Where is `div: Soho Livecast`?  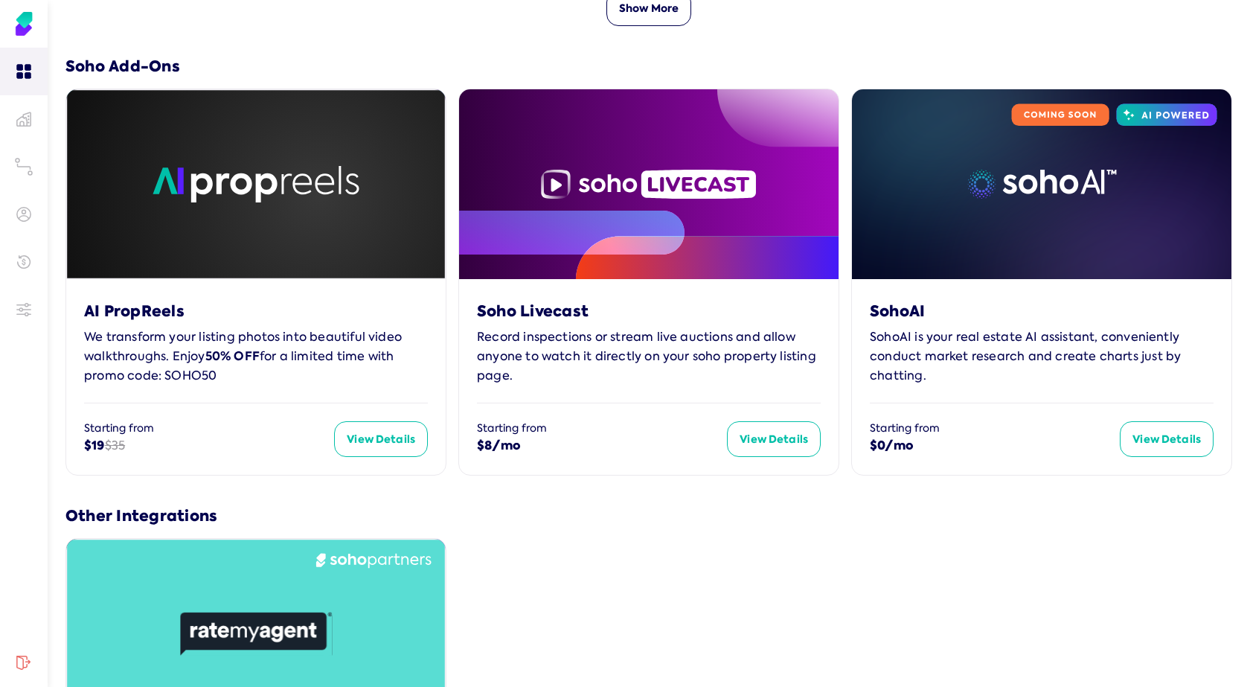
div: Soho Livecast is located at coordinates (649, 311).